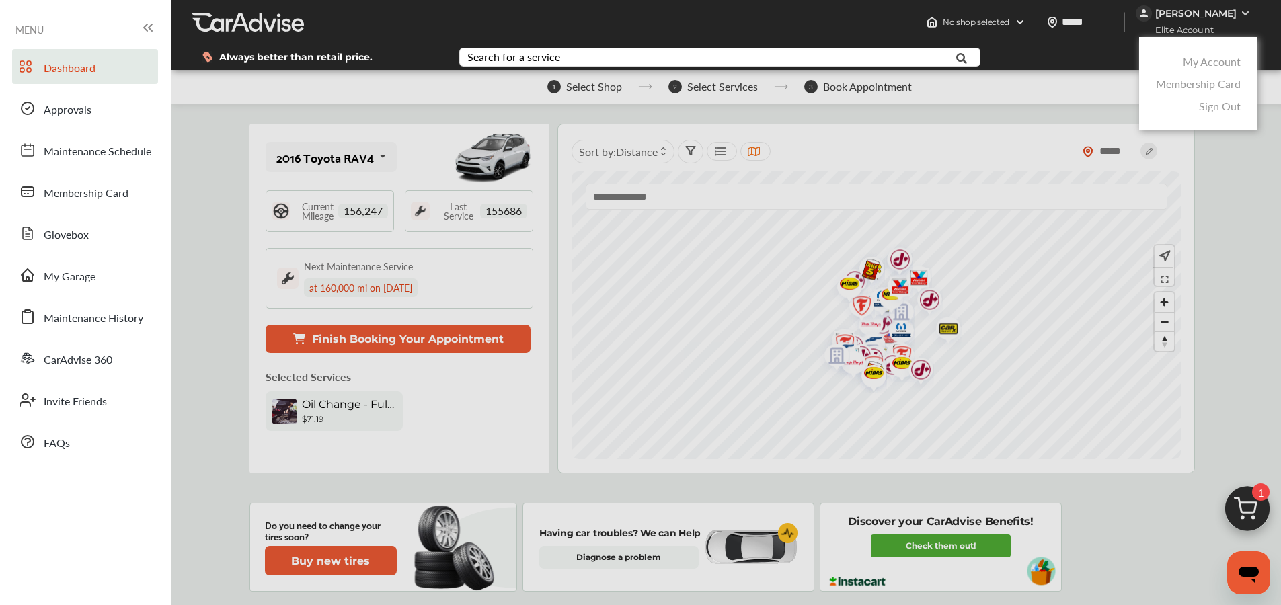 The height and width of the screenshot is (605, 1281). What do you see at coordinates (85, 442) in the screenshot?
I see `a: FAQs` at bounding box center [85, 442].